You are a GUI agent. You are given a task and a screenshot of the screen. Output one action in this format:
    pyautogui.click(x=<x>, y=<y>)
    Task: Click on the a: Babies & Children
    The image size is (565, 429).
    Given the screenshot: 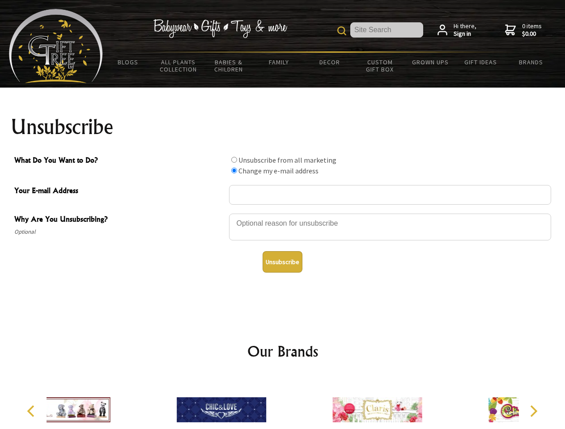 What is the action you would take?
    pyautogui.click(x=228, y=66)
    